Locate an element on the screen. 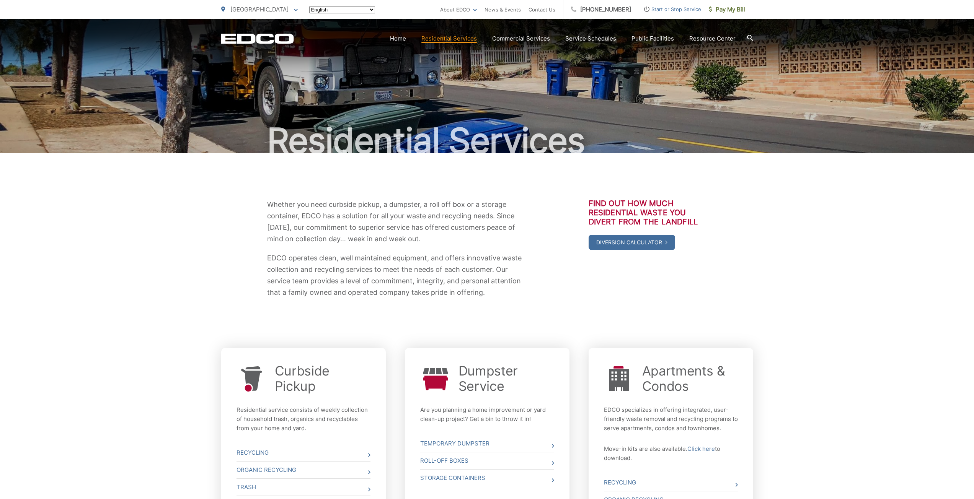  select: Select a language is located at coordinates (342, 10).